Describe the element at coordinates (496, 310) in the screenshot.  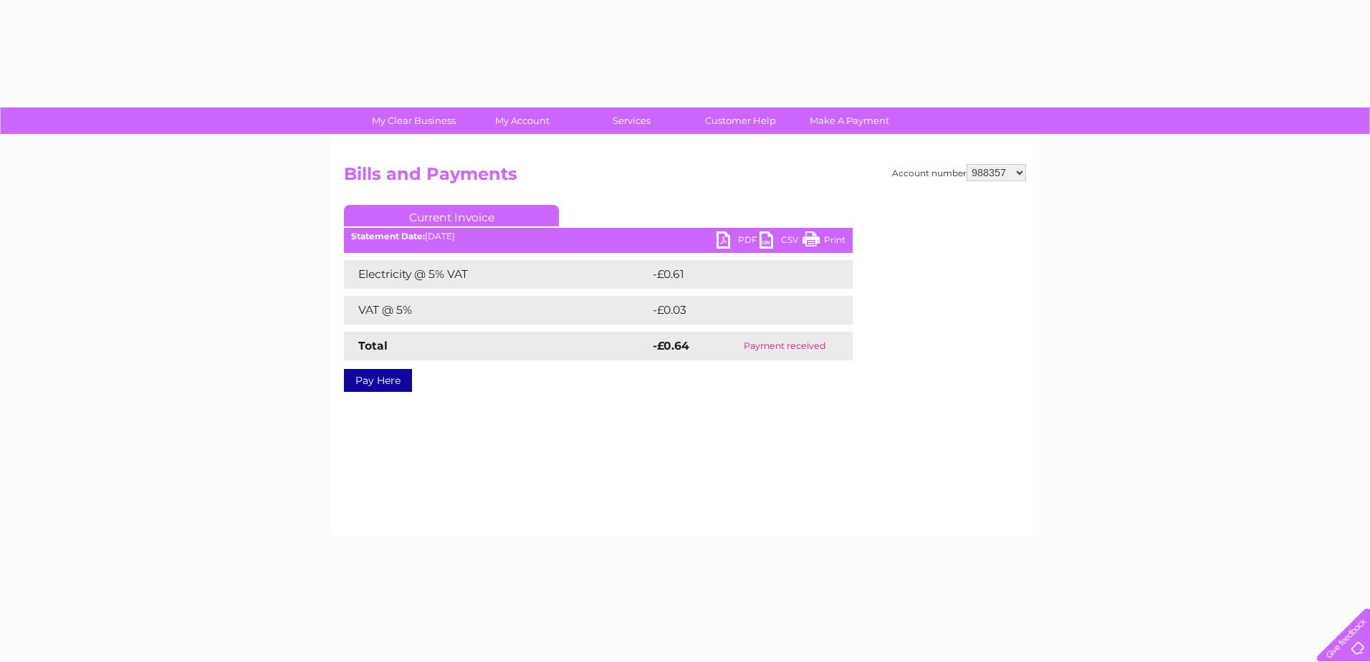
I see `td: VAT @ 5%` at that location.